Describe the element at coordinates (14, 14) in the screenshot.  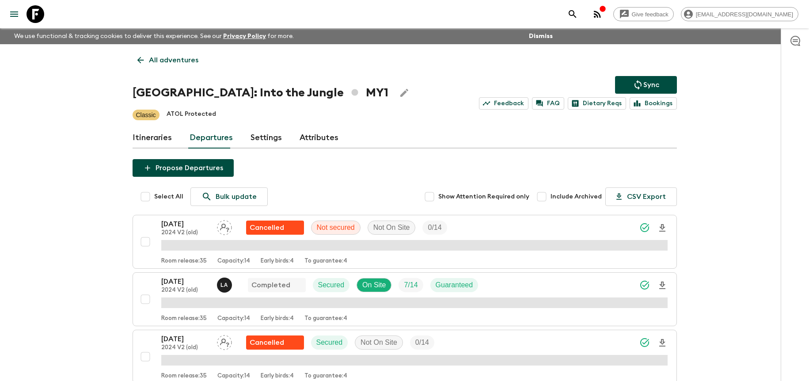
I see `button: menu` at that location.